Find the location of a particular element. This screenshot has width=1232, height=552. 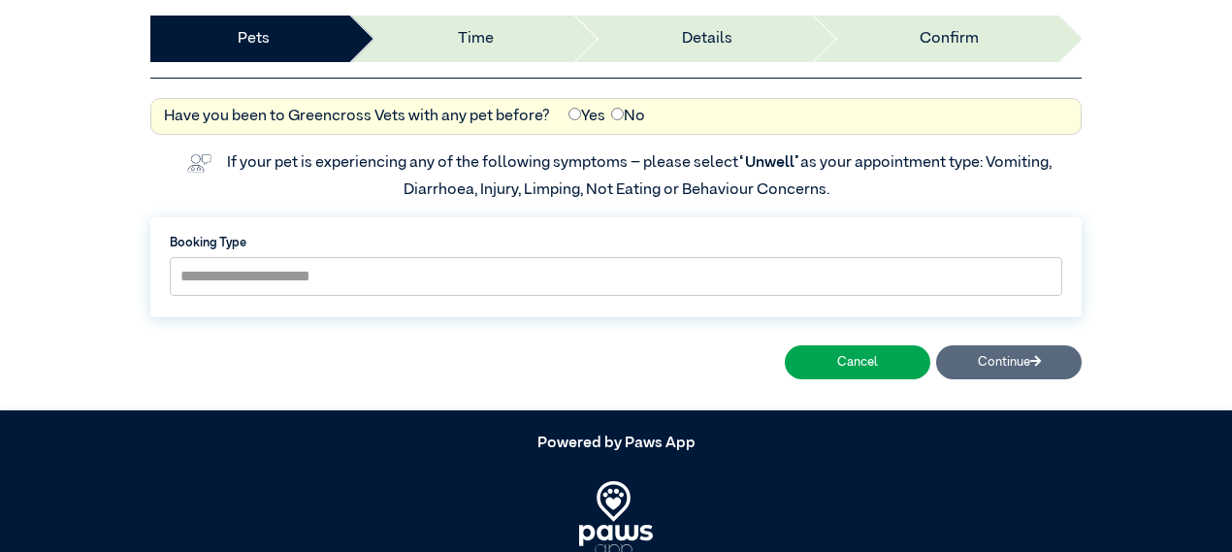

label: Booking Type is located at coordinates (616, 242).